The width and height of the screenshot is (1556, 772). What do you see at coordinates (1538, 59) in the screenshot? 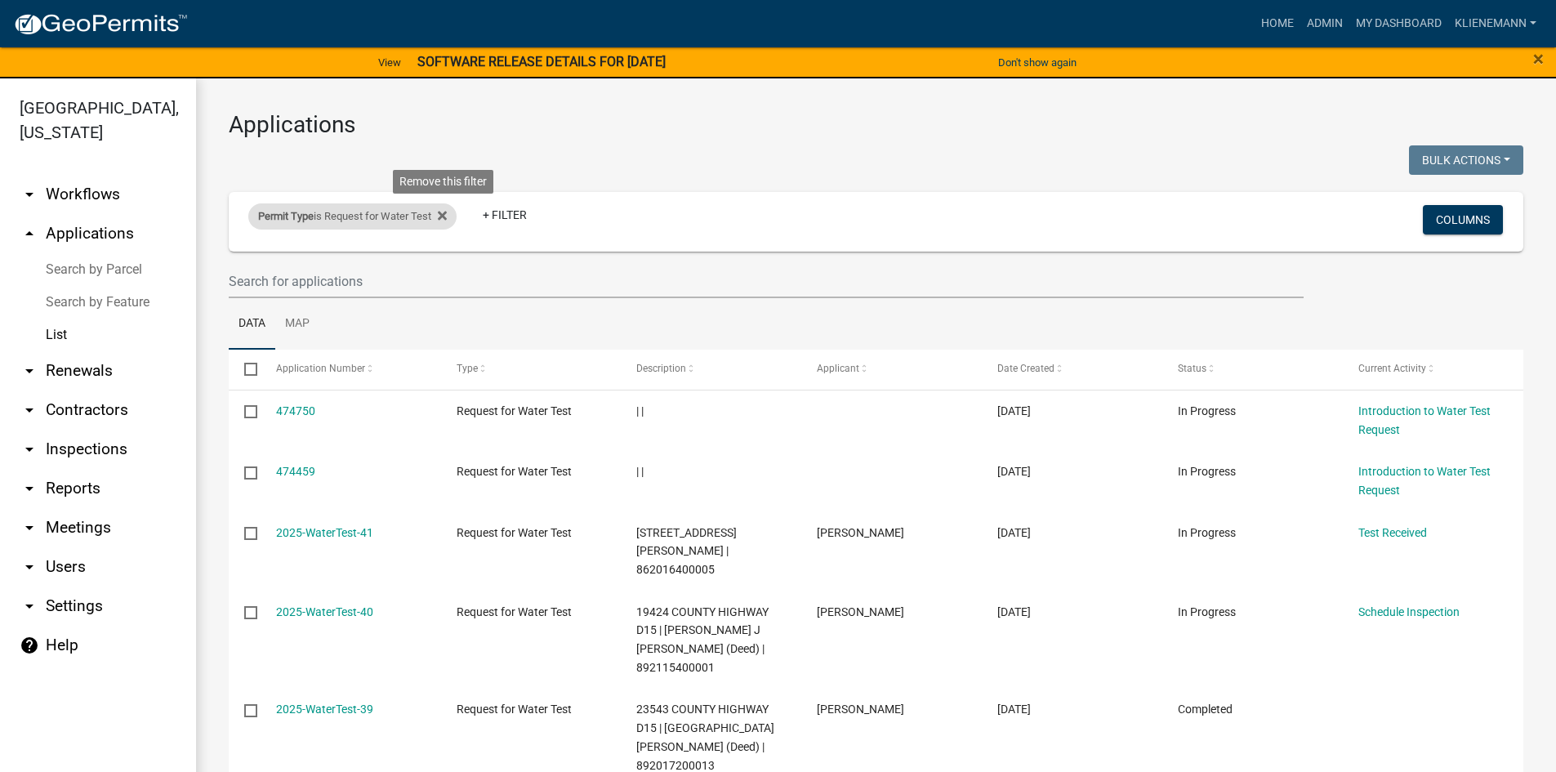
I see `button: Close` at bounding box center [1538, 59].